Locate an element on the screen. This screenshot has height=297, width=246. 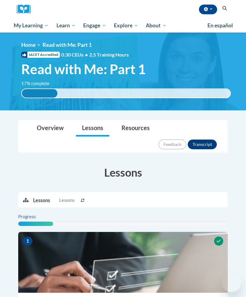
a: En español is located at coordinates (220, 26).